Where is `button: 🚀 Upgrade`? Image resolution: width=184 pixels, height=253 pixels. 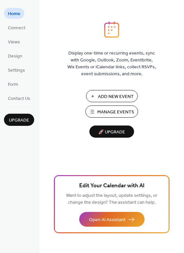
button: 🚀 Upgrade is located at coordinates (112, 132).